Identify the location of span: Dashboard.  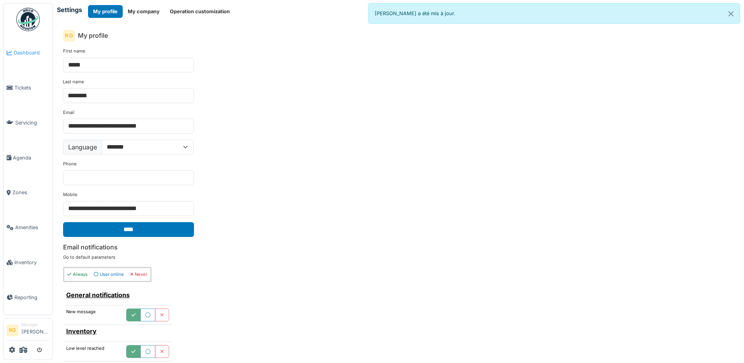
(32, 53).